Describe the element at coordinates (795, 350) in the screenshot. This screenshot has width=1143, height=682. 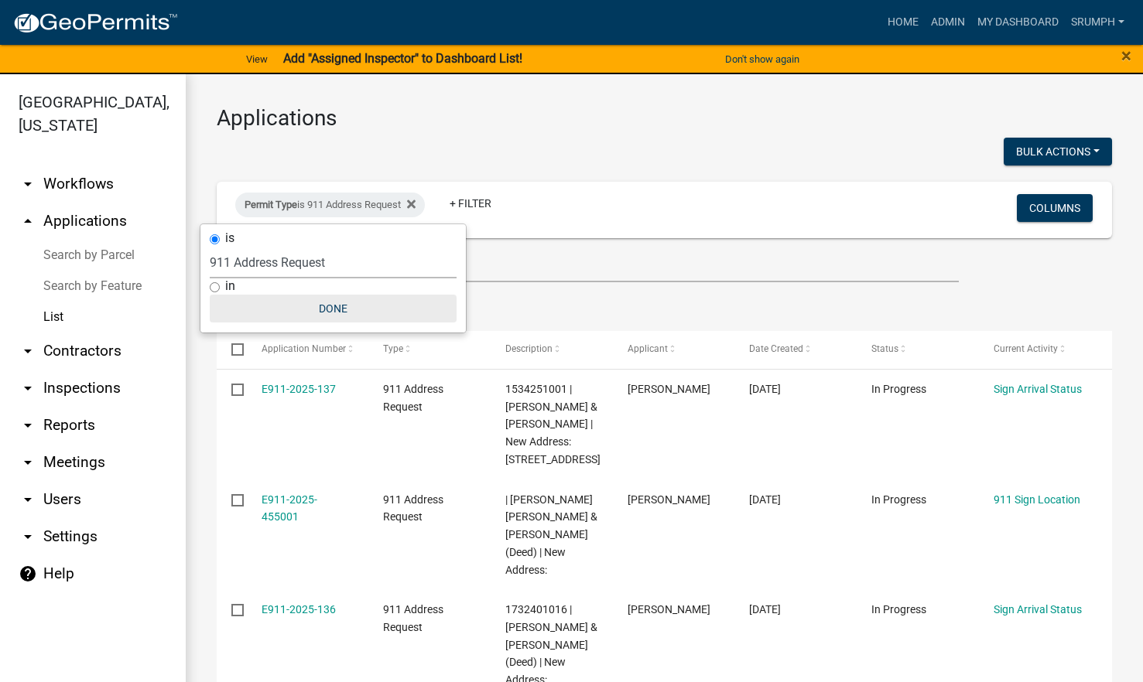
I see `datatable-header-cell: Date Created` at that location.